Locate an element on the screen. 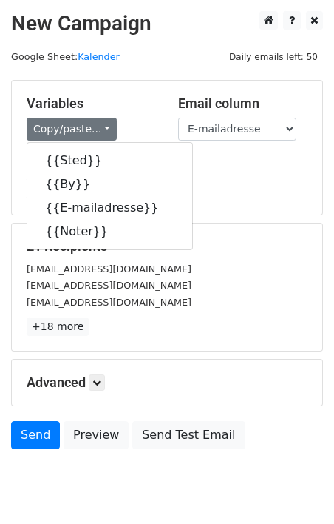 This screenshot has width=334, height=524. a: Kalender is located at coordinates (98, 56).